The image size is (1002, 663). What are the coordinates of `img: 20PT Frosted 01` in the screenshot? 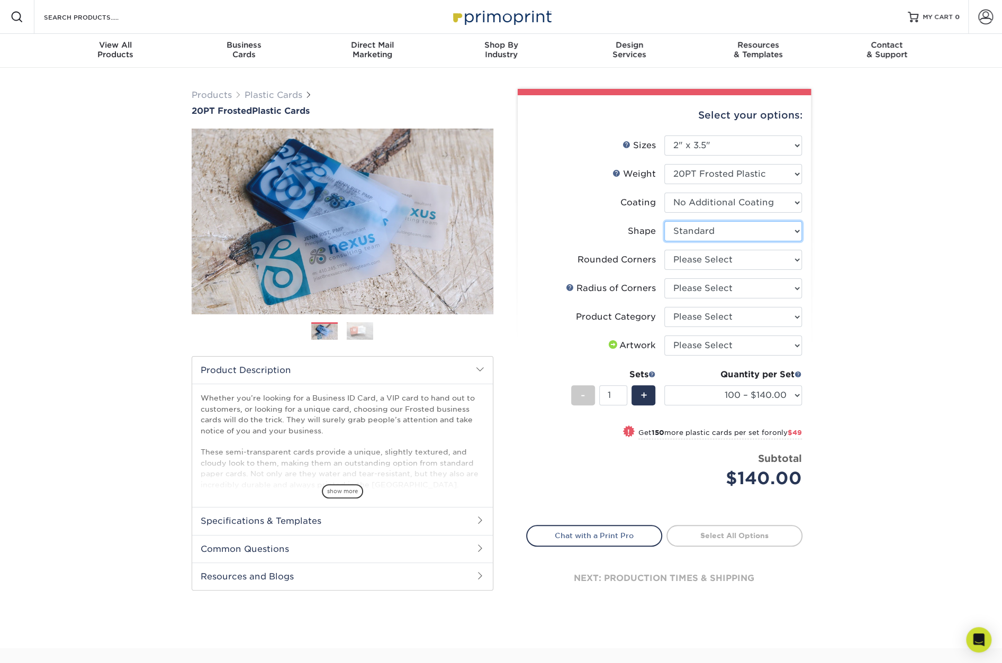 It's located at (342, 221).